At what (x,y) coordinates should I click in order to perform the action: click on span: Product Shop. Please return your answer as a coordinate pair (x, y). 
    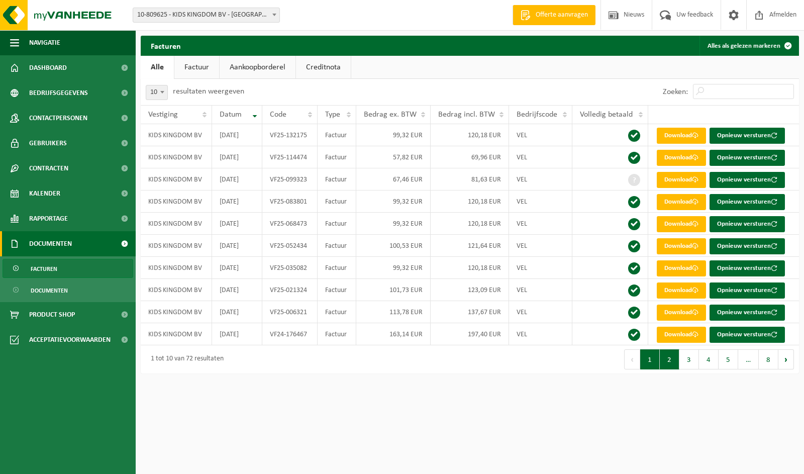
    Looking at the image, I should click on (52, 315).